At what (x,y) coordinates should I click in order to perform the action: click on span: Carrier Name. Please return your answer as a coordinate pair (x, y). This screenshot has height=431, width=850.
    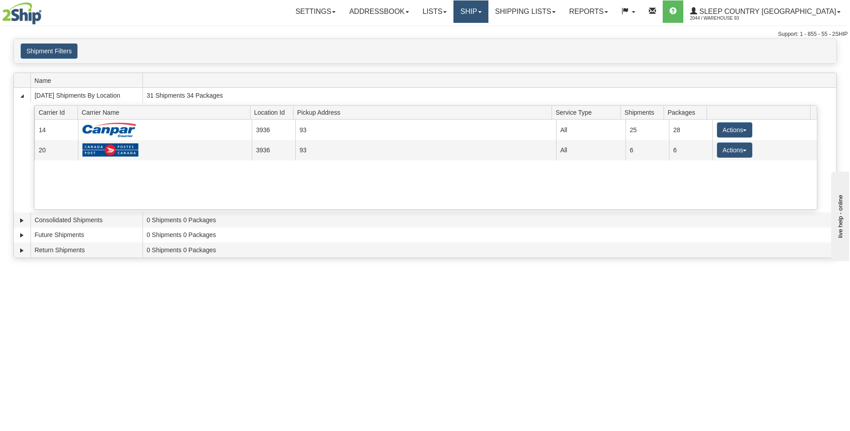
    Looking at the image, I should click on (166, 112).